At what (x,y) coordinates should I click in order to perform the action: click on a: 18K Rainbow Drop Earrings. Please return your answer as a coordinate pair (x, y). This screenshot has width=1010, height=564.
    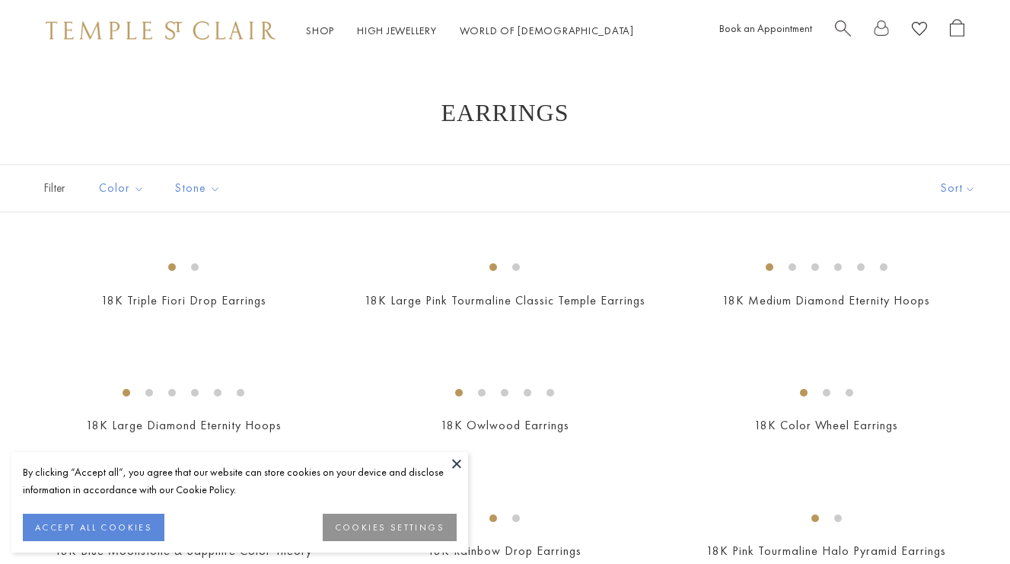
    Looking at the image, I should click on (504, 550).